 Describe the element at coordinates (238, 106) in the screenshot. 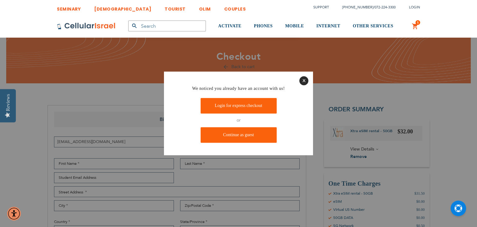

I see `a: Login for express checkout` at that location.